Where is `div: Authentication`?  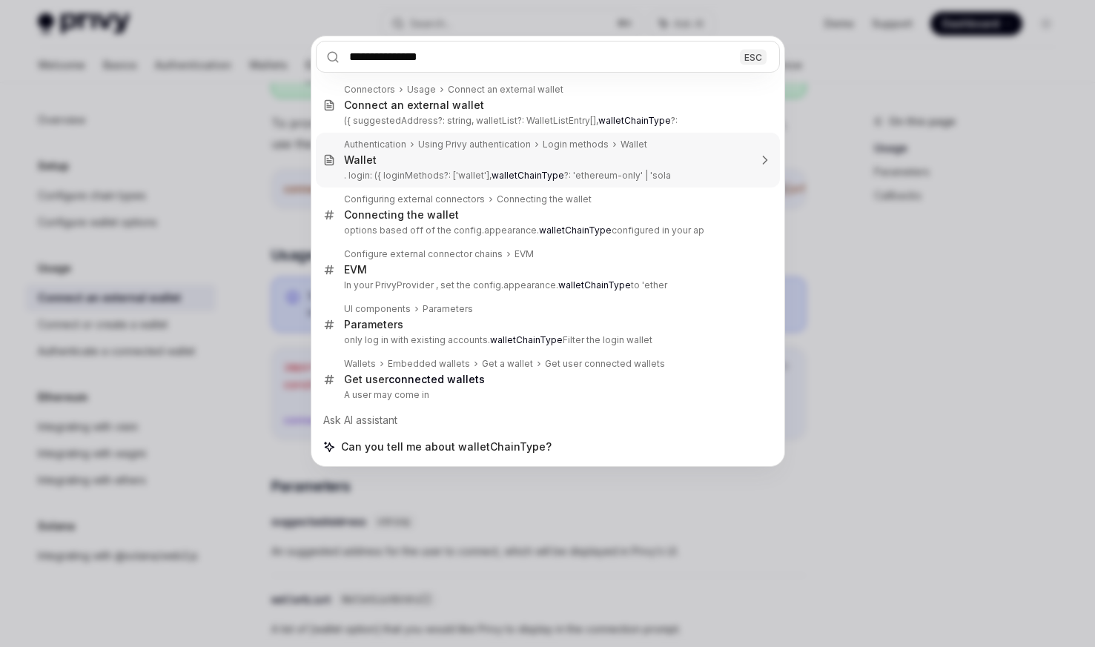 div: Authentication is located at coordinates (375, 145).